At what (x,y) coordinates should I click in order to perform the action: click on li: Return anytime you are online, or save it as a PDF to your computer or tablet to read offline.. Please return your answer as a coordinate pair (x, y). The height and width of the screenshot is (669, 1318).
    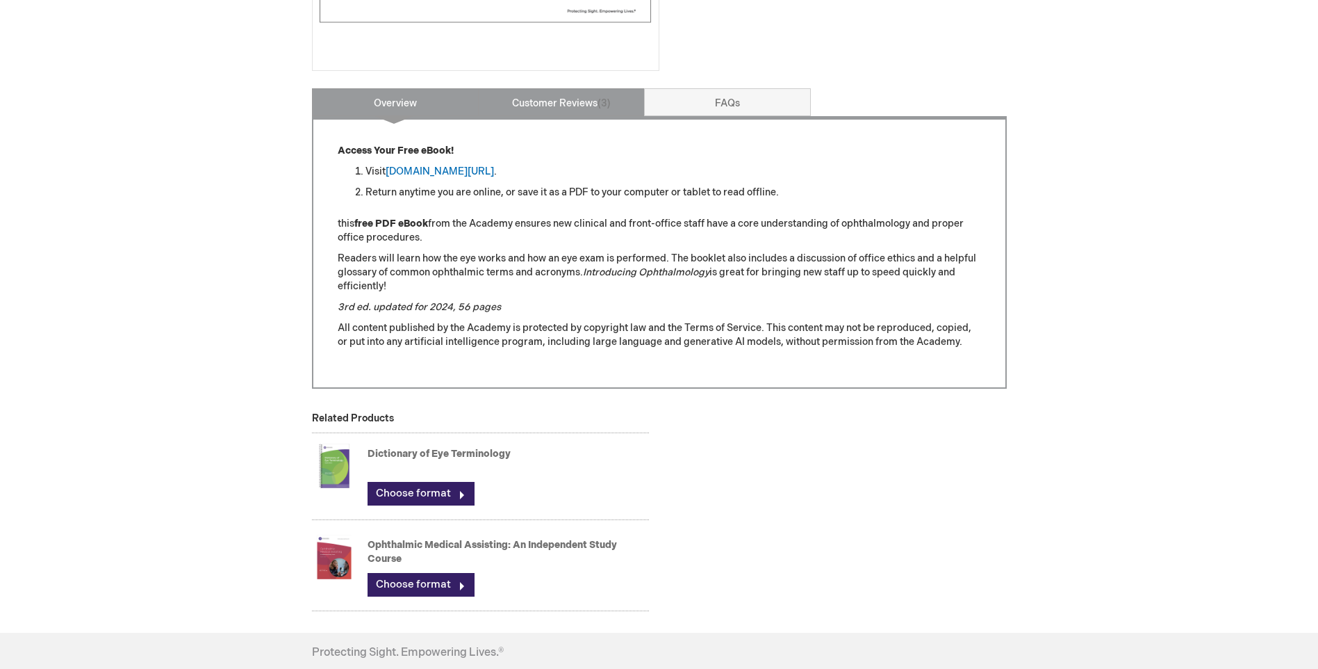
    Looking at the image, I should click on (673, 192).